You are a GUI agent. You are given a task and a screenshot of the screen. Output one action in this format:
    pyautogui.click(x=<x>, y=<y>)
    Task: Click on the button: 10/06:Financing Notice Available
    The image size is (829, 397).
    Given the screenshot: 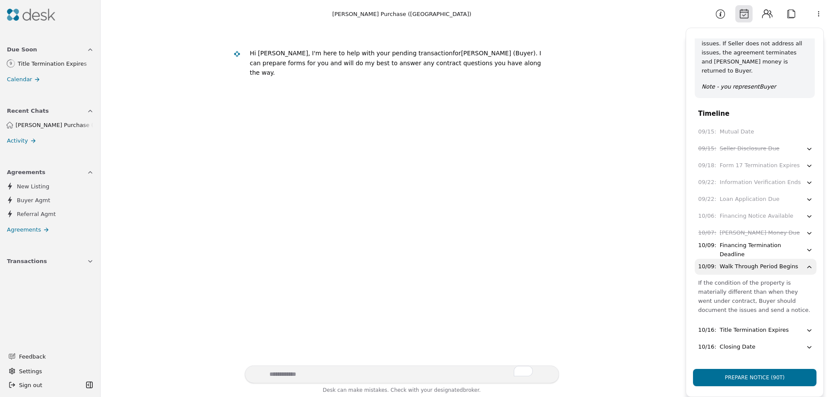 What is the action you would take?
    pyautogui.click(x=756, y=216)
    